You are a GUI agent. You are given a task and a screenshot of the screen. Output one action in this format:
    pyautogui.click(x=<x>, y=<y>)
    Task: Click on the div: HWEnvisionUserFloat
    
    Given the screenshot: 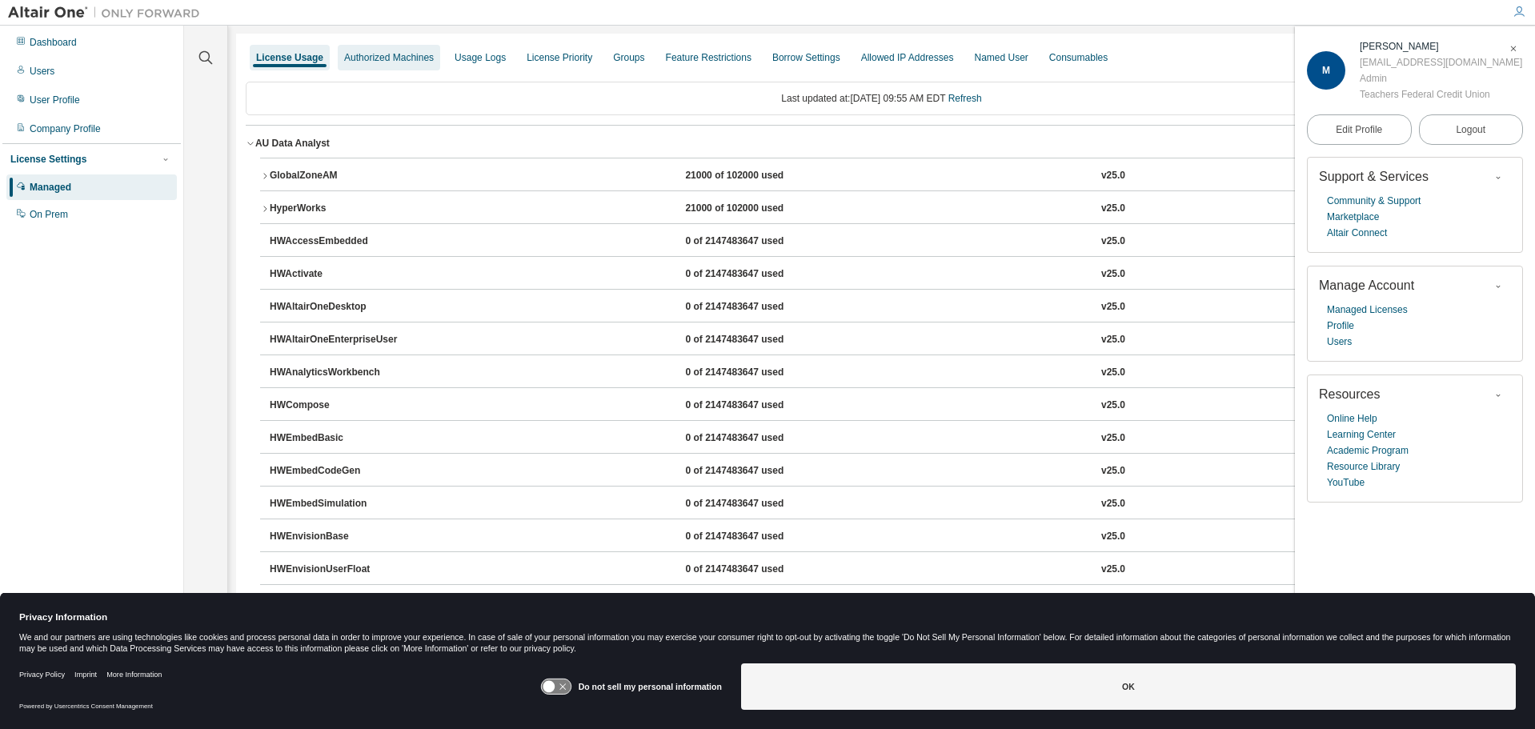 What is the action you would take?
    pyautogui.click(x=342, y=570)
    